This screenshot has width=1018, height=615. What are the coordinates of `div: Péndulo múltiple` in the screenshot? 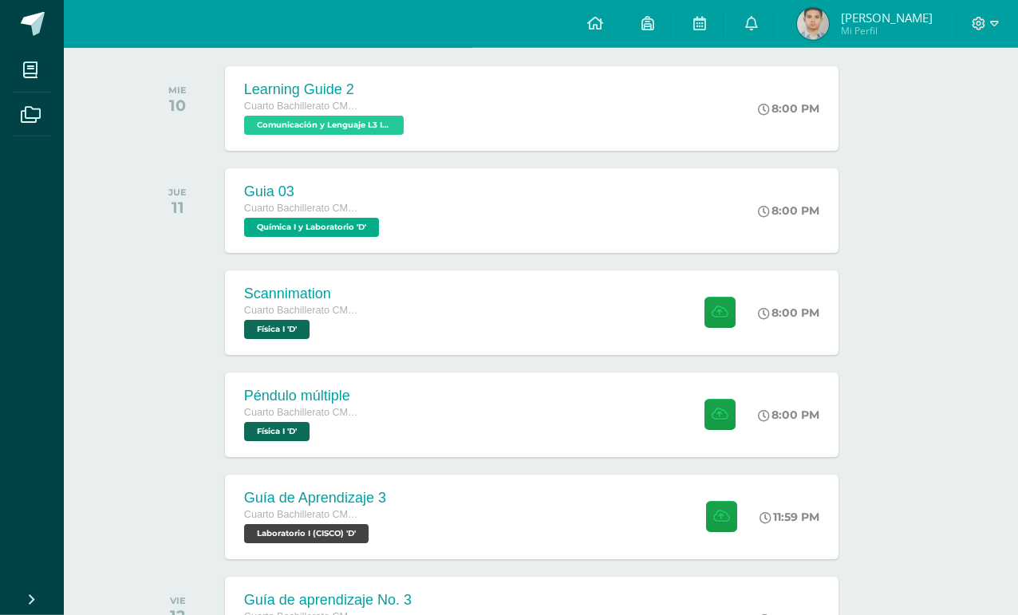 It's located at (304, 396).